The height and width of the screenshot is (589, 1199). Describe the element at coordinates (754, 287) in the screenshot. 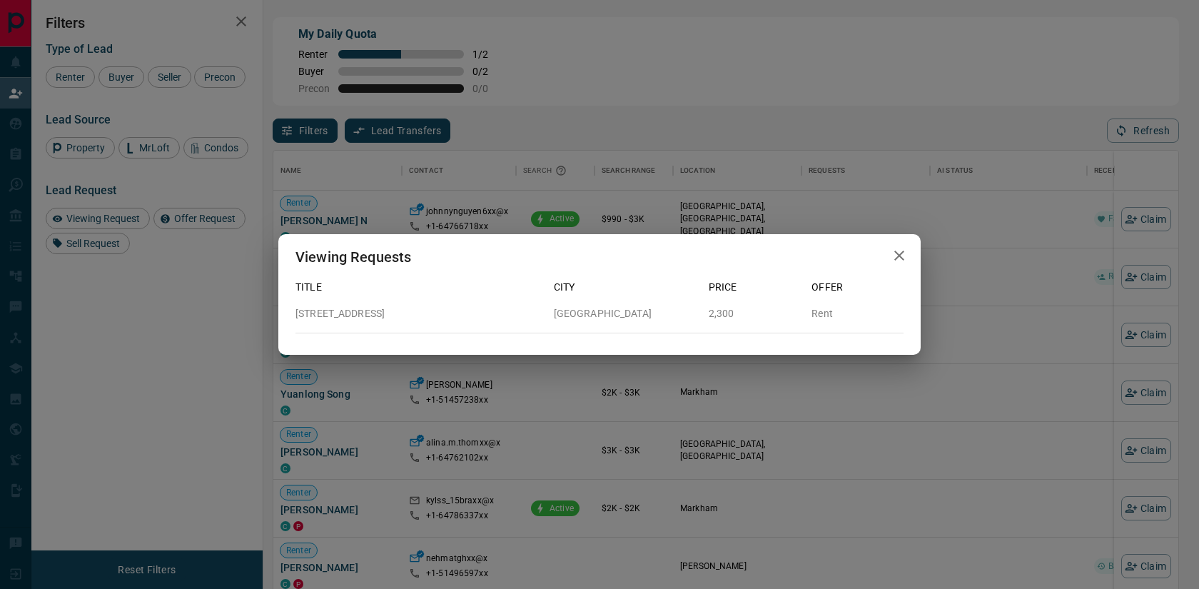

I see `p: Price` at that location.